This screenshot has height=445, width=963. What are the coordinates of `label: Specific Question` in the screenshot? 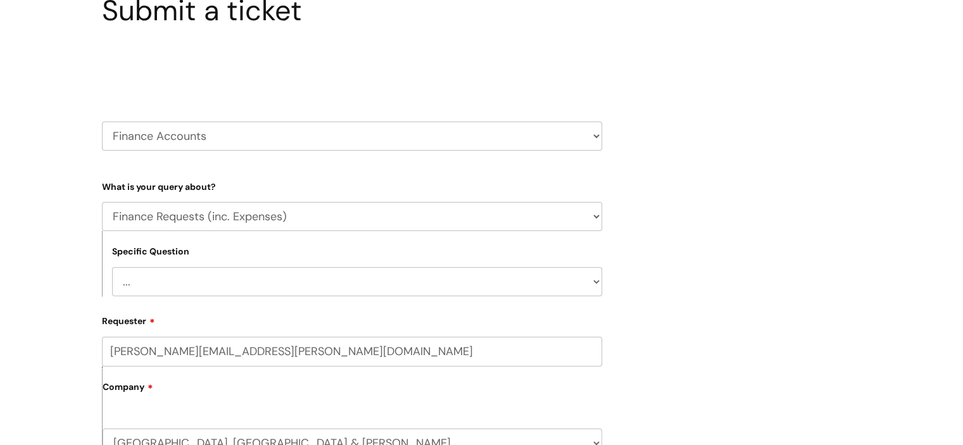 It's located at (151, 251).